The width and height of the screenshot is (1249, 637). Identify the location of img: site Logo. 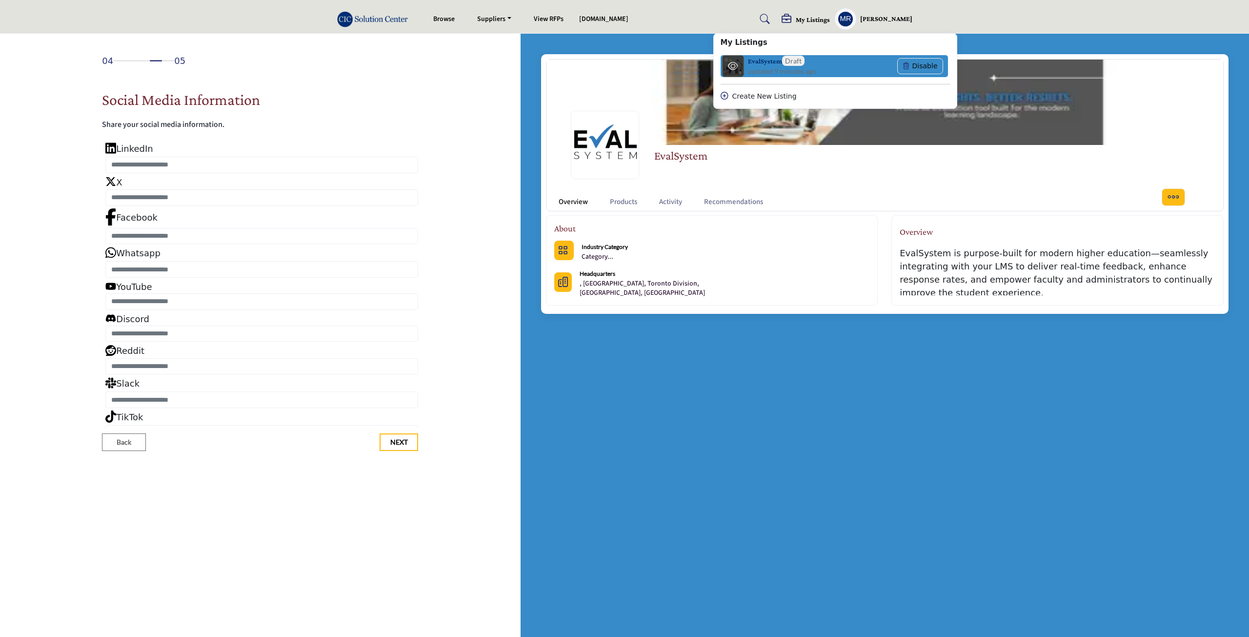
(375, 19).